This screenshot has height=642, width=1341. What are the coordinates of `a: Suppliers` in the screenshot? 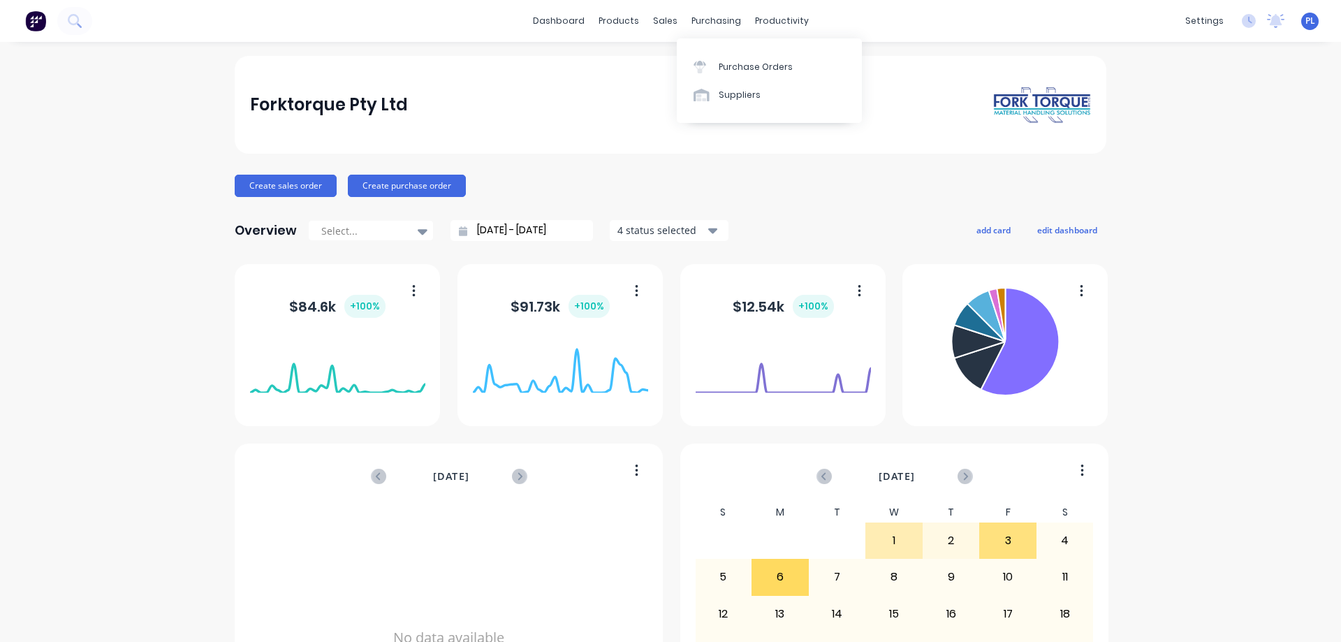 It's located at (769, 95).